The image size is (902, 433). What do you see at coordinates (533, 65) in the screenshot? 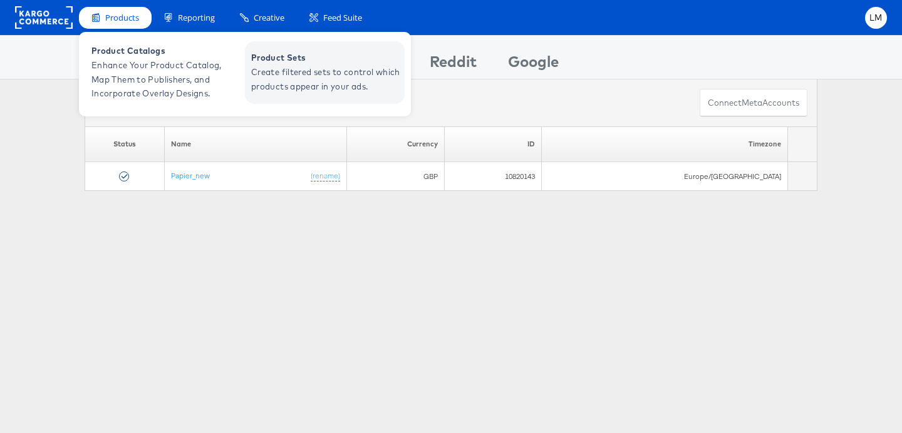
I see `div: Google` at bounding box center [533, 65].